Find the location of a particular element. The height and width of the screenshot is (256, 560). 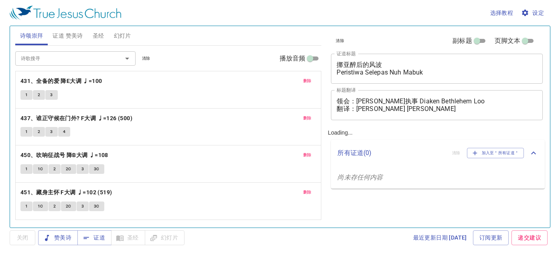

span: 4 is located at coordinates (64, 132).